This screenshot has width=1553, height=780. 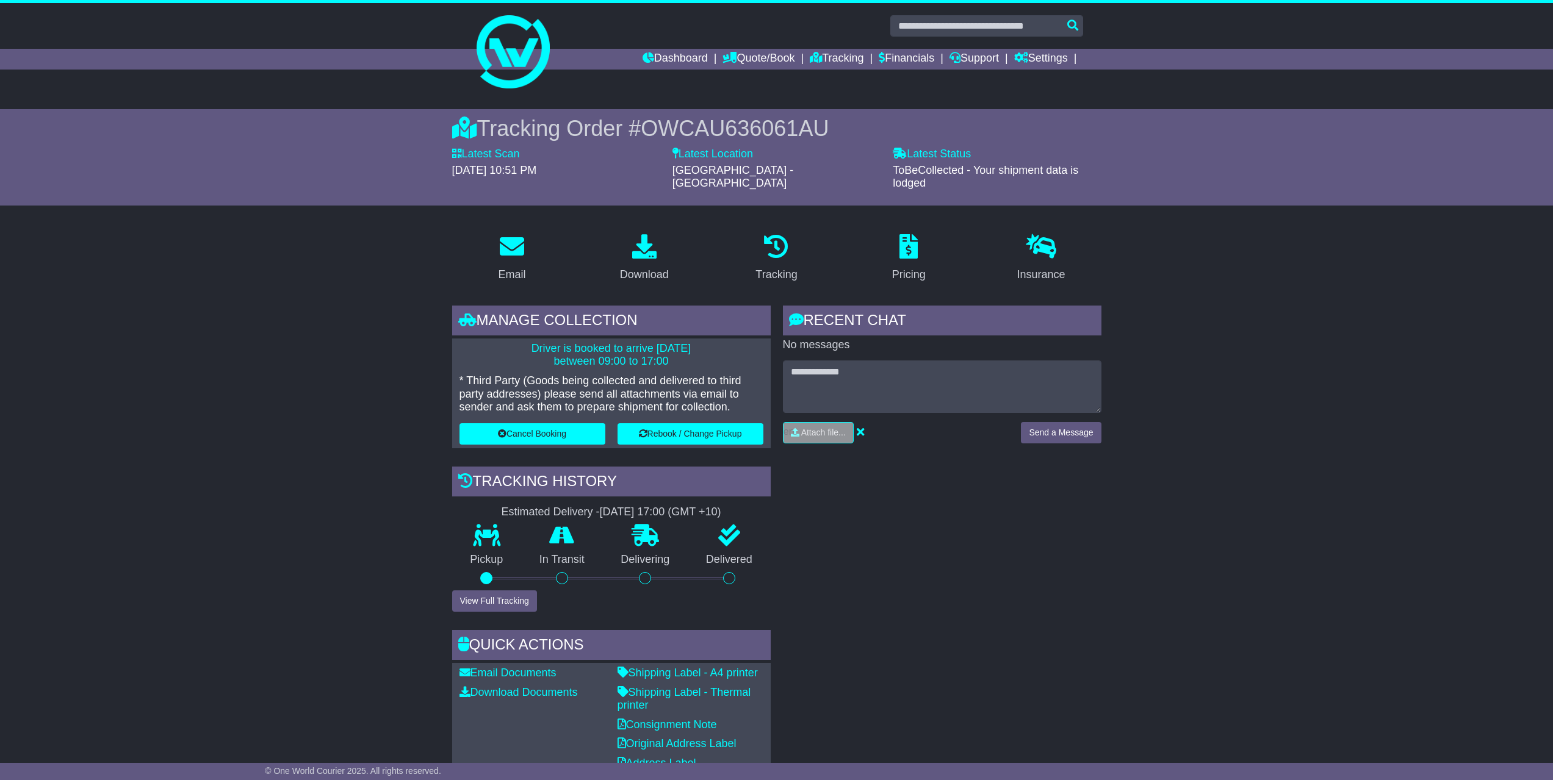 I want to click on div: Manage collection, so click(x=611, y=322).